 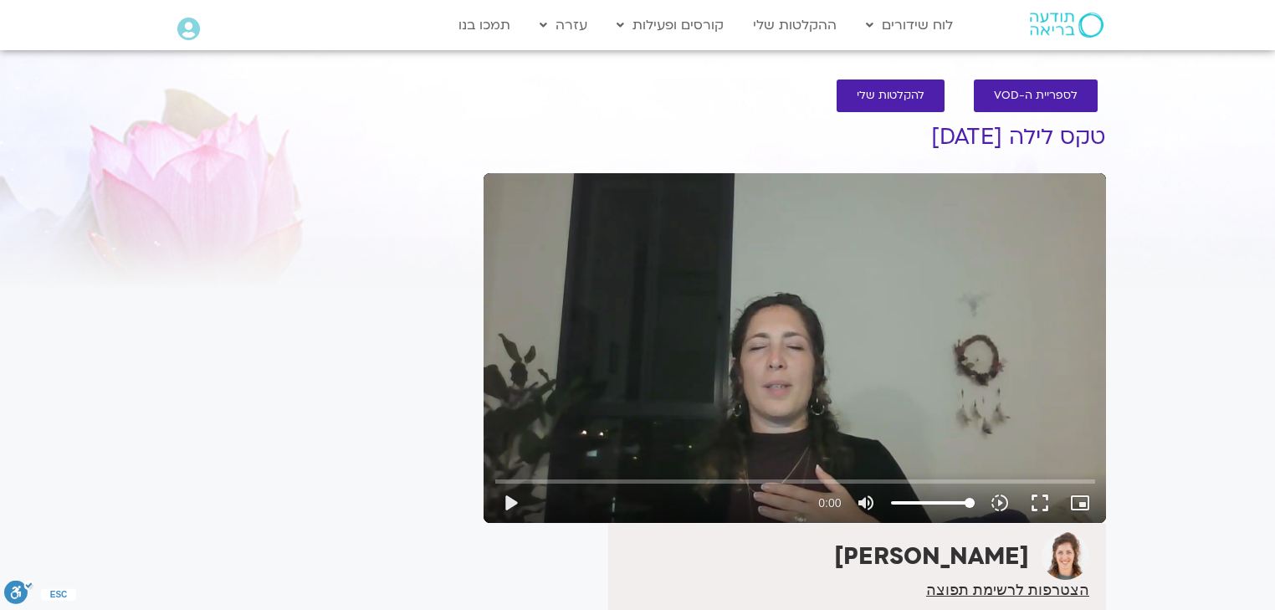 What do you see at coordinates (795, 25) in the screenshot?
I see `a: ההקלטות שלי` at bounding box center [795, 25].